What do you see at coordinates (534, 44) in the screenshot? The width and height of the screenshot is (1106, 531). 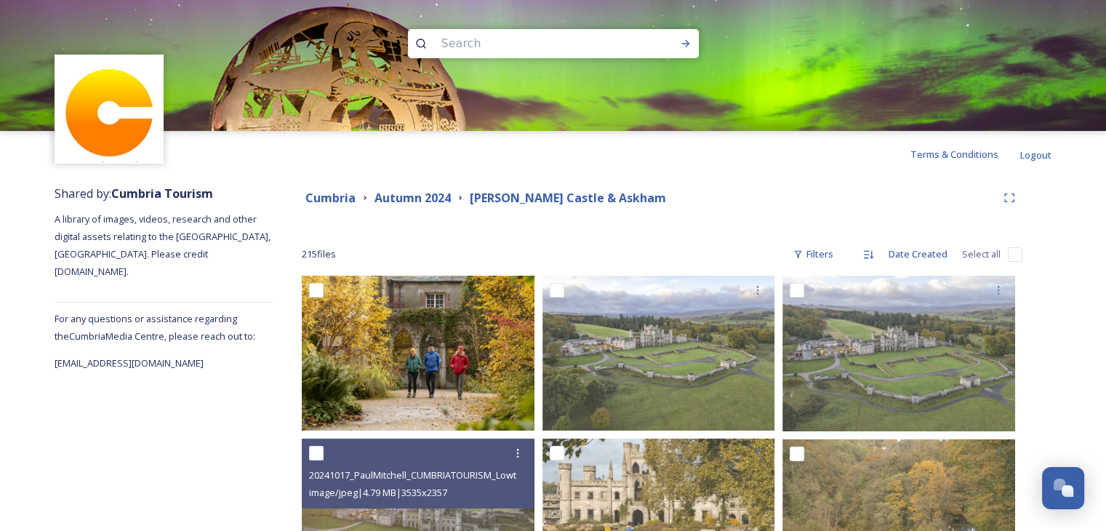 I see `input: Search` at bounding box center [534, 44].